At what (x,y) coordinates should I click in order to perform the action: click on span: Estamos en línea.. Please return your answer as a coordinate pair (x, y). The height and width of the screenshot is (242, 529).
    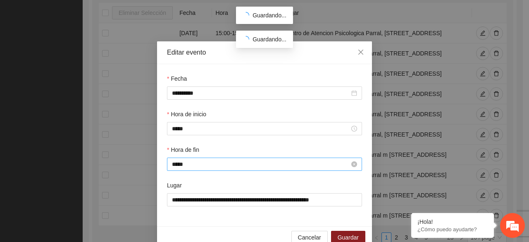
    Looking at the image, I should click on (81, 118).